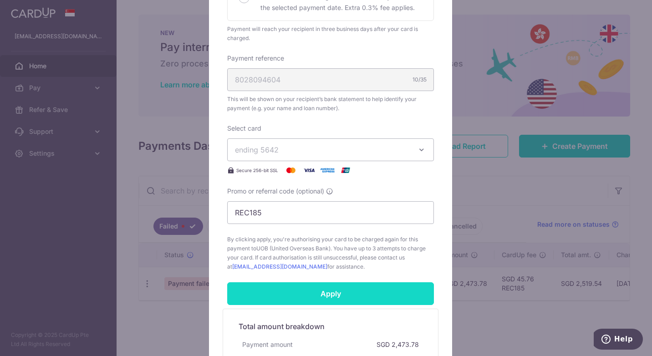 The image size is (652, 356). Describe the element at coordinates (398, 345) in the screenshot. I see `div: SGD 2,473.78` at that location.